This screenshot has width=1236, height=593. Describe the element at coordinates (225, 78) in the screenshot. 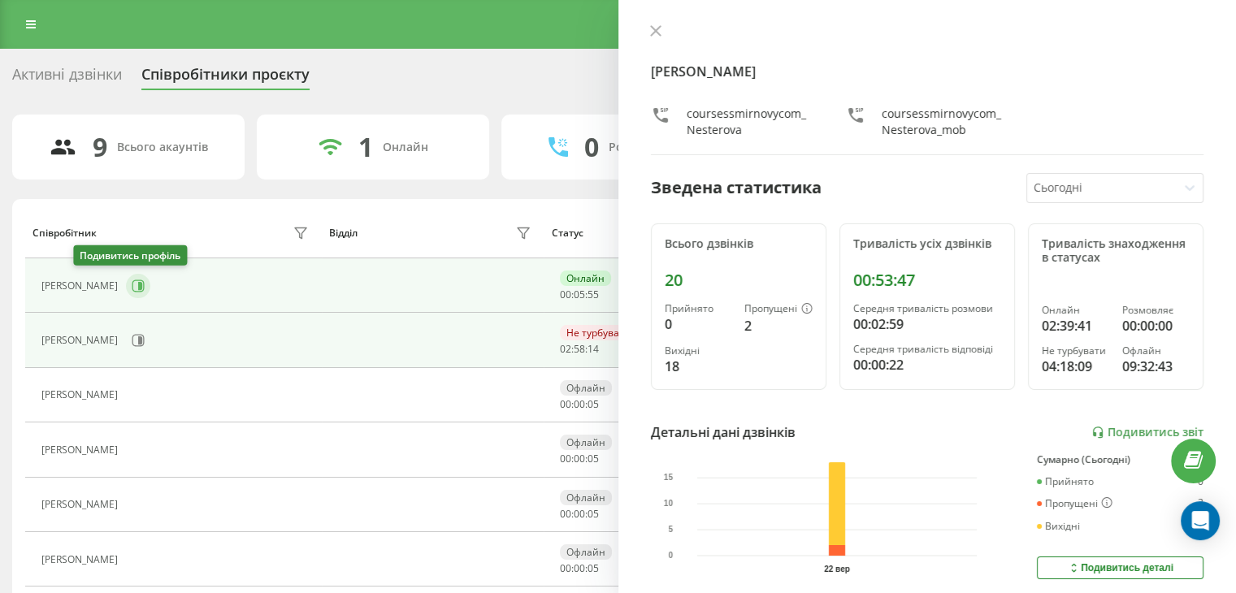

I see `div: Співробітники проєкту` at that location.